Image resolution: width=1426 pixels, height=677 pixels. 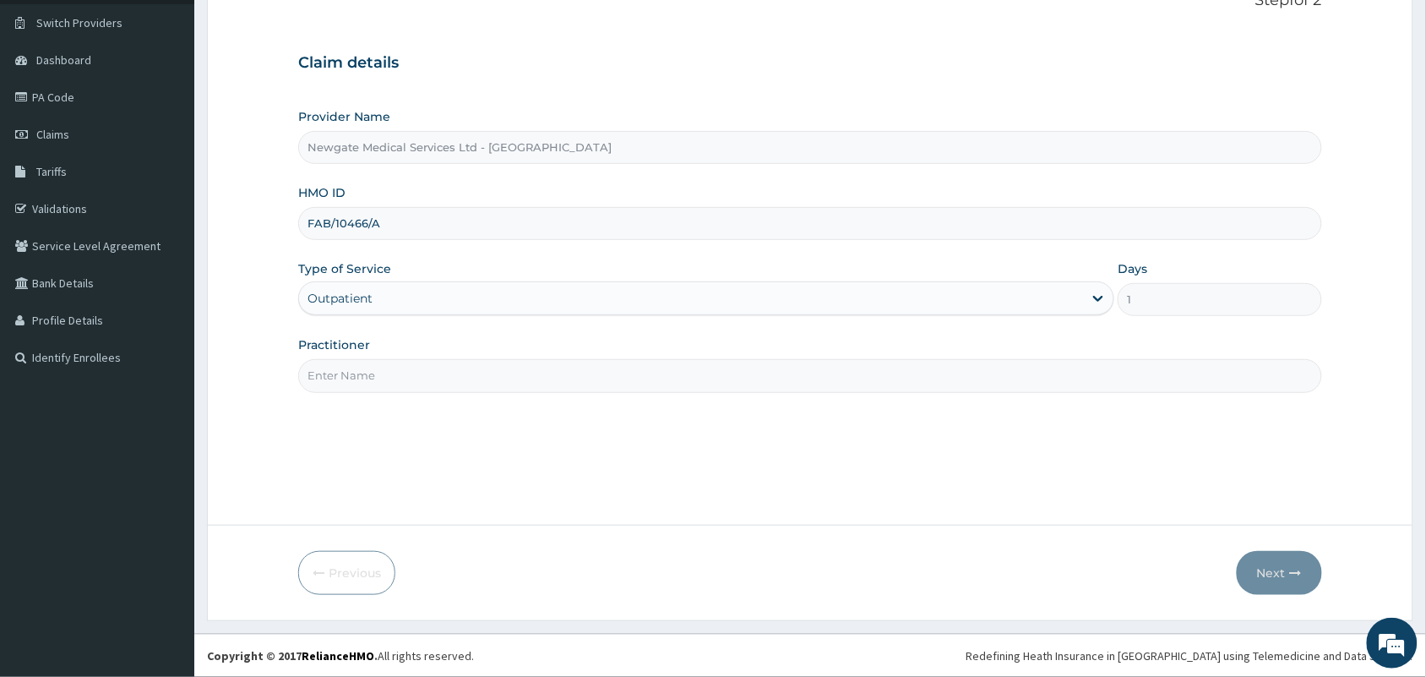 What do you see at coordinates (810, 223) in the screenshot?
I see `input: Enter HMO ID` at bounding box center [810, 223].